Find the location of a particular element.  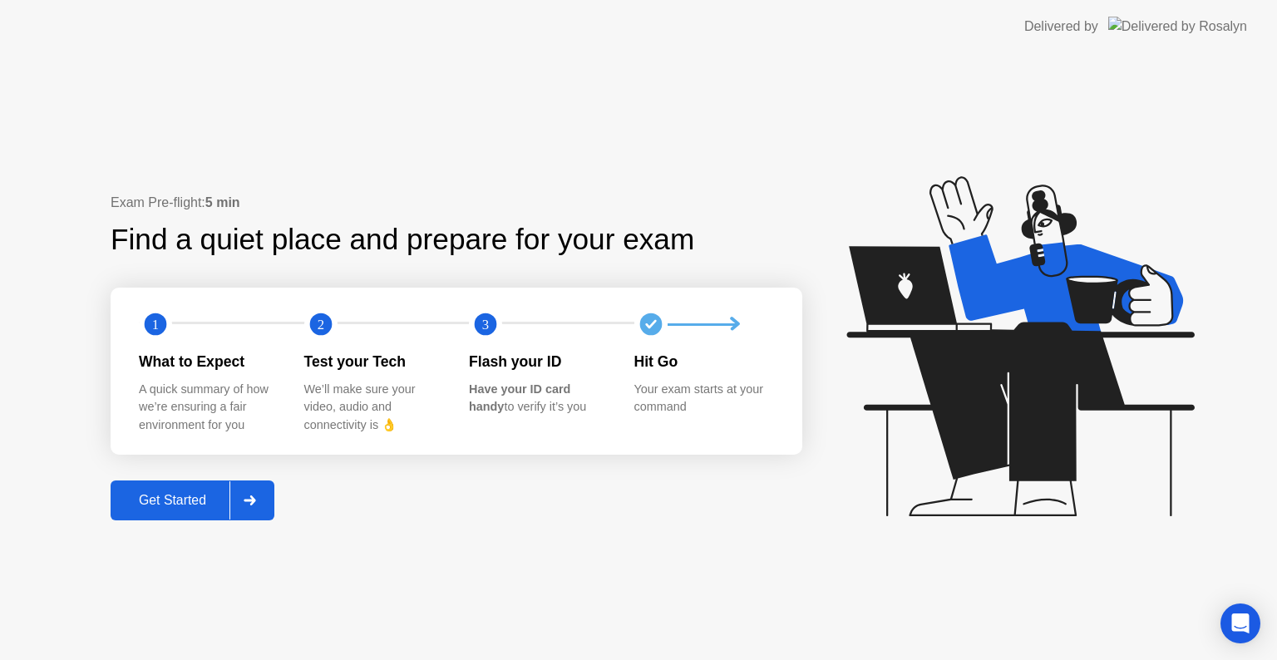

div: Flash your ID is located at coordinates (538, 362).